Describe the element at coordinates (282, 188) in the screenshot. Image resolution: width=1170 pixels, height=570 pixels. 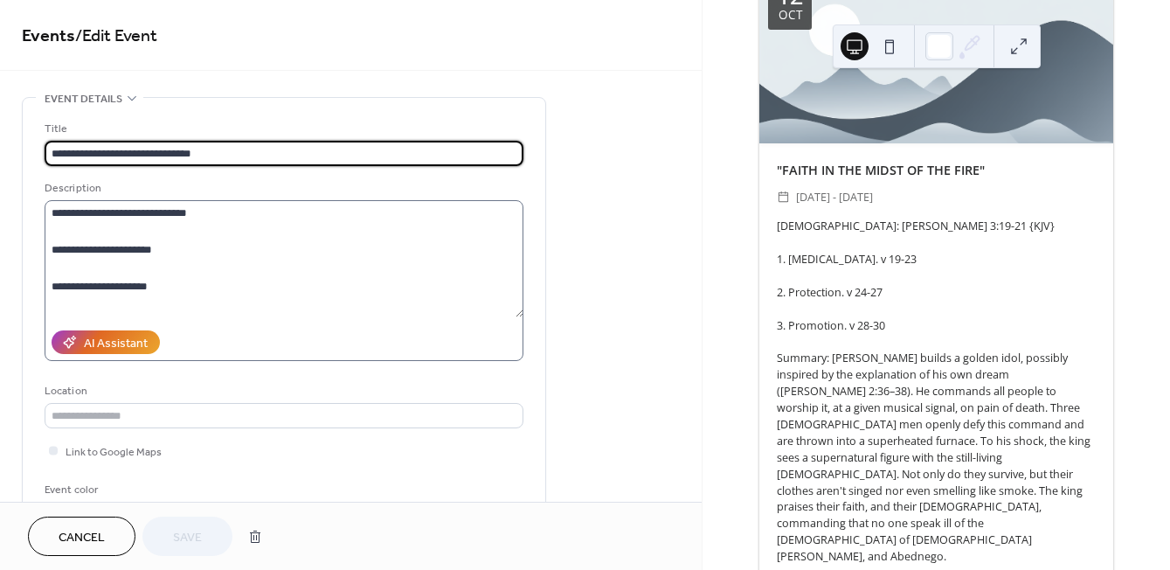
I see `div: Description` at that location.